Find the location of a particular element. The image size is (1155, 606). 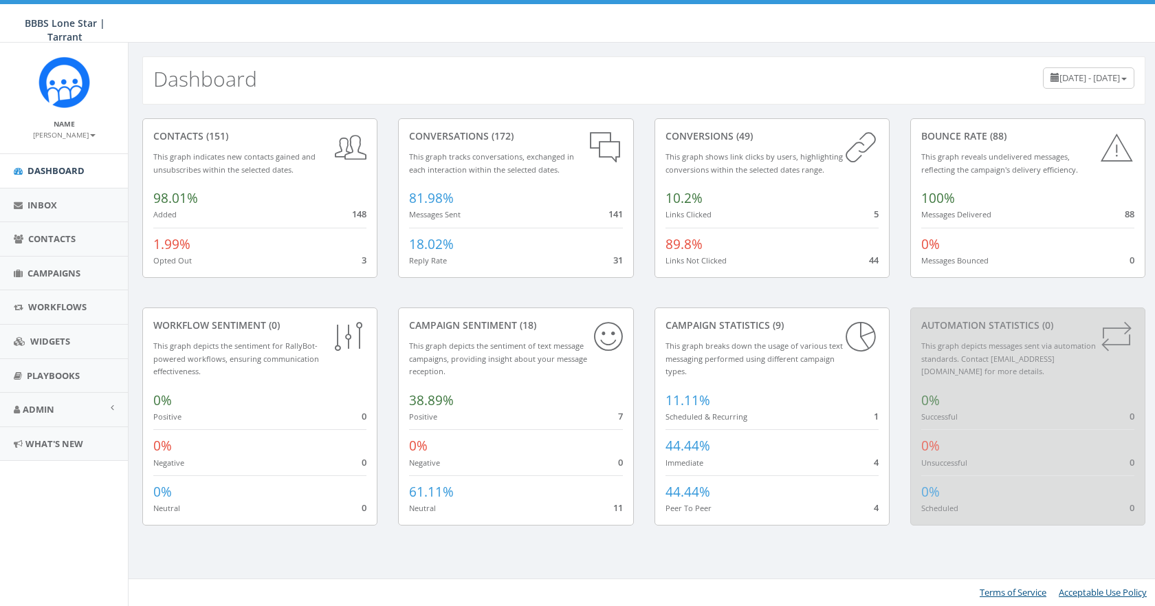

small: Links Not Clicked is located at coordinates (696, 260).